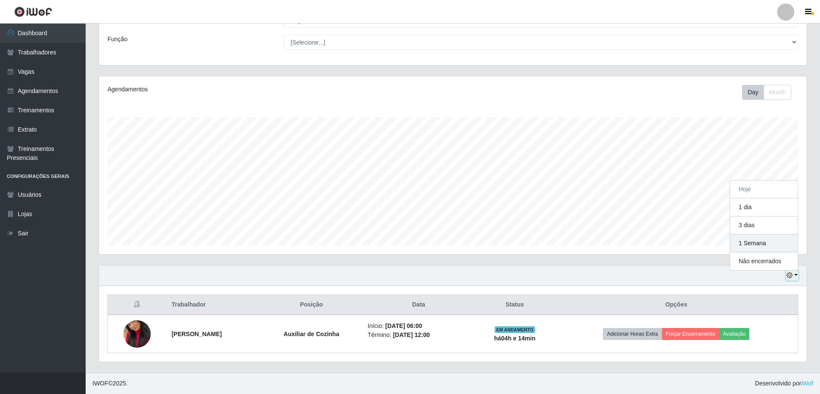 Image resolution: width=820 pixels, height=394 pixels. Describe the element at coordinates (734, 334) in the screenshot. I see `button: Avaliação` at that location.